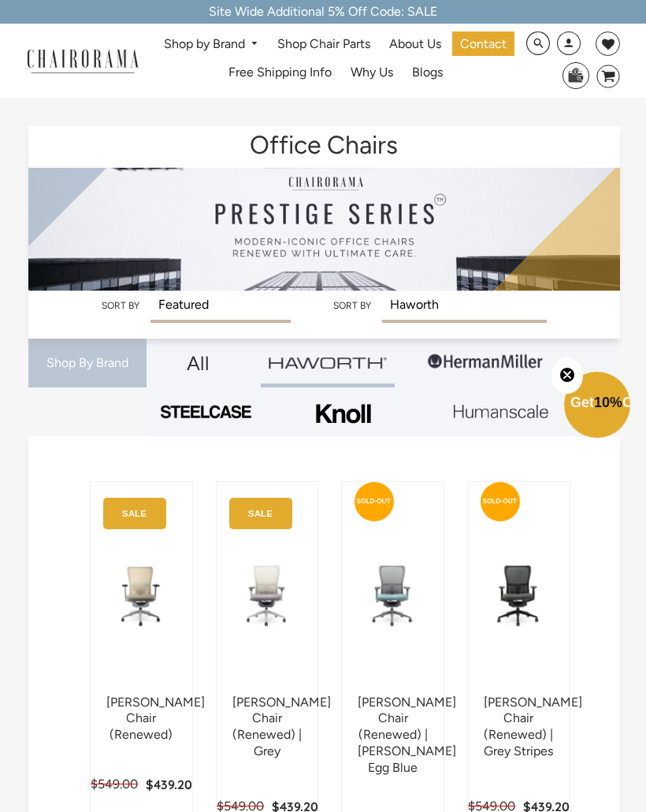 The height and width of the screenshot is (812, 646). I want to click on img: WhatsApp_Image_2024-07-12_at_16.23.01.webp, so click(575, 75).